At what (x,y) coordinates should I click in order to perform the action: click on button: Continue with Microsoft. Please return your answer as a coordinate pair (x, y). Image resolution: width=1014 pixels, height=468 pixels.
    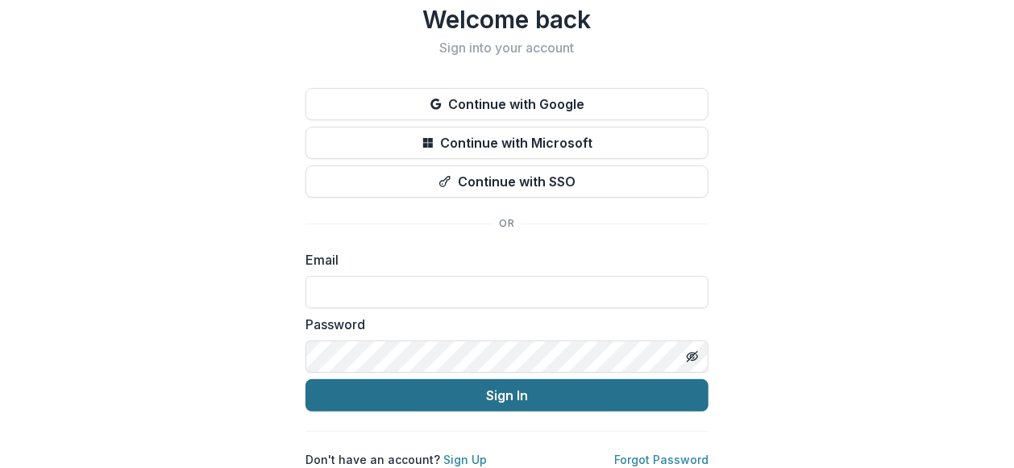
    Looking at the image, I should click on (507, 143).